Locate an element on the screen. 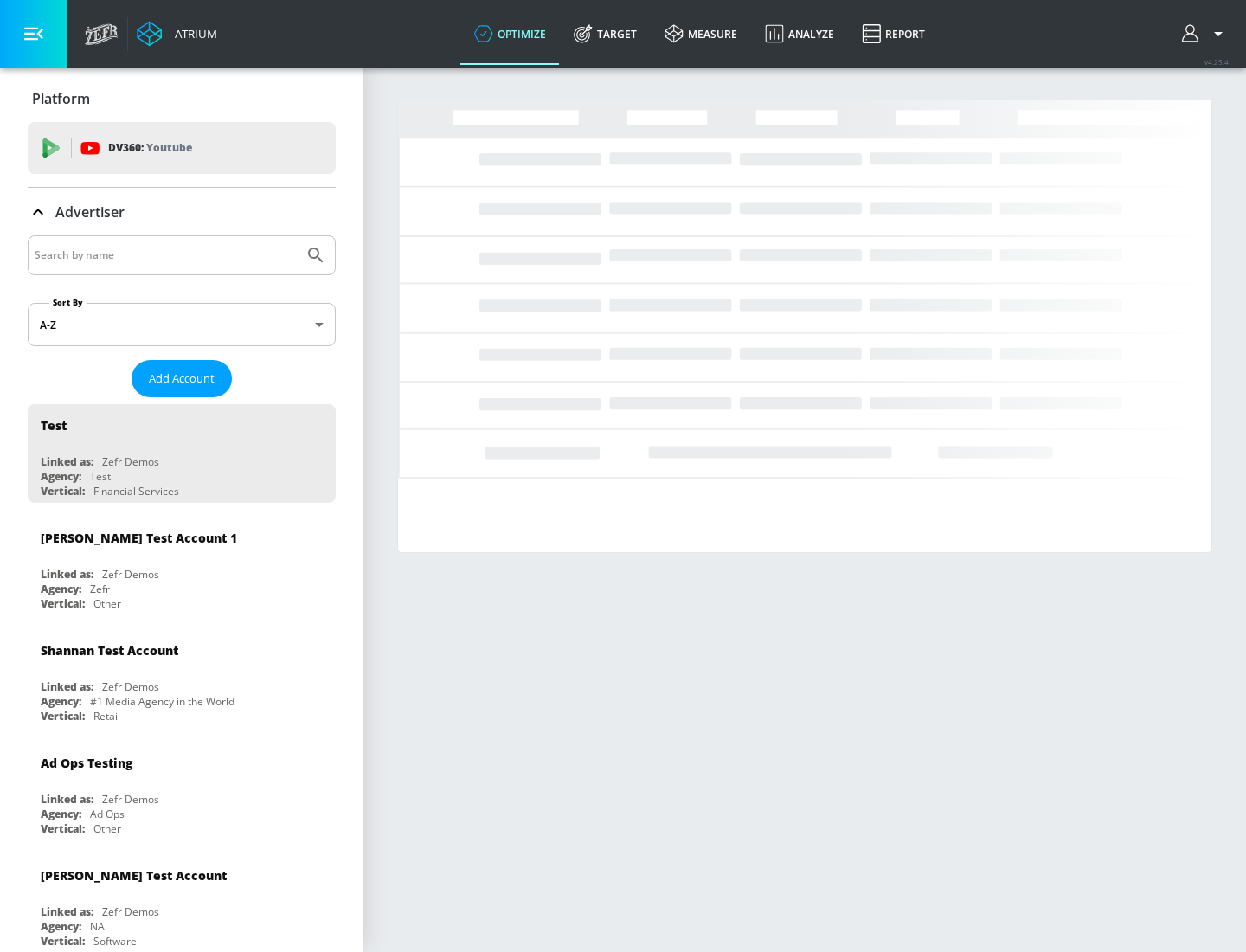  a: Analyze is located at coordinates (800, 34).